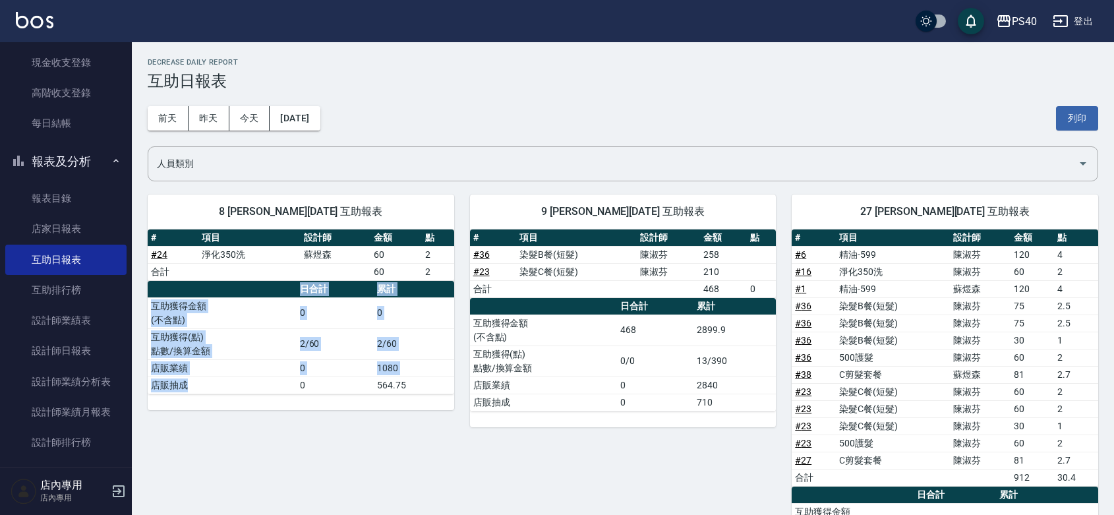 This screenshot has width=1114, height=515. What do you see at coordinates (66, 320) in the screenshot?
I see `a: 設計師業績表` at bounding box center [66, 320].